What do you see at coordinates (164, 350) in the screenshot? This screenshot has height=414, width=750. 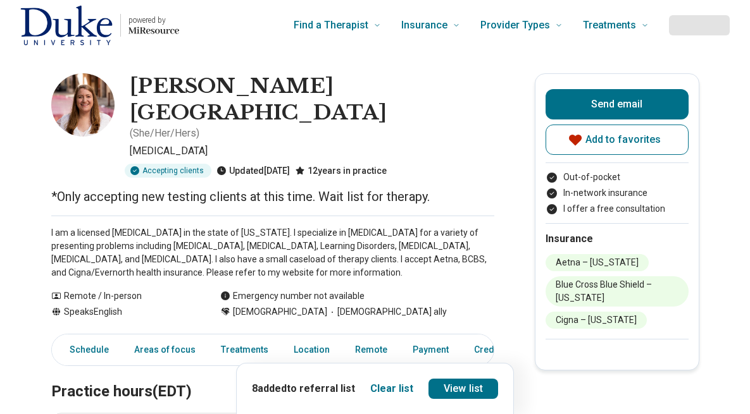 I see `a: Areas of focus` at bounding box center [164, 350].